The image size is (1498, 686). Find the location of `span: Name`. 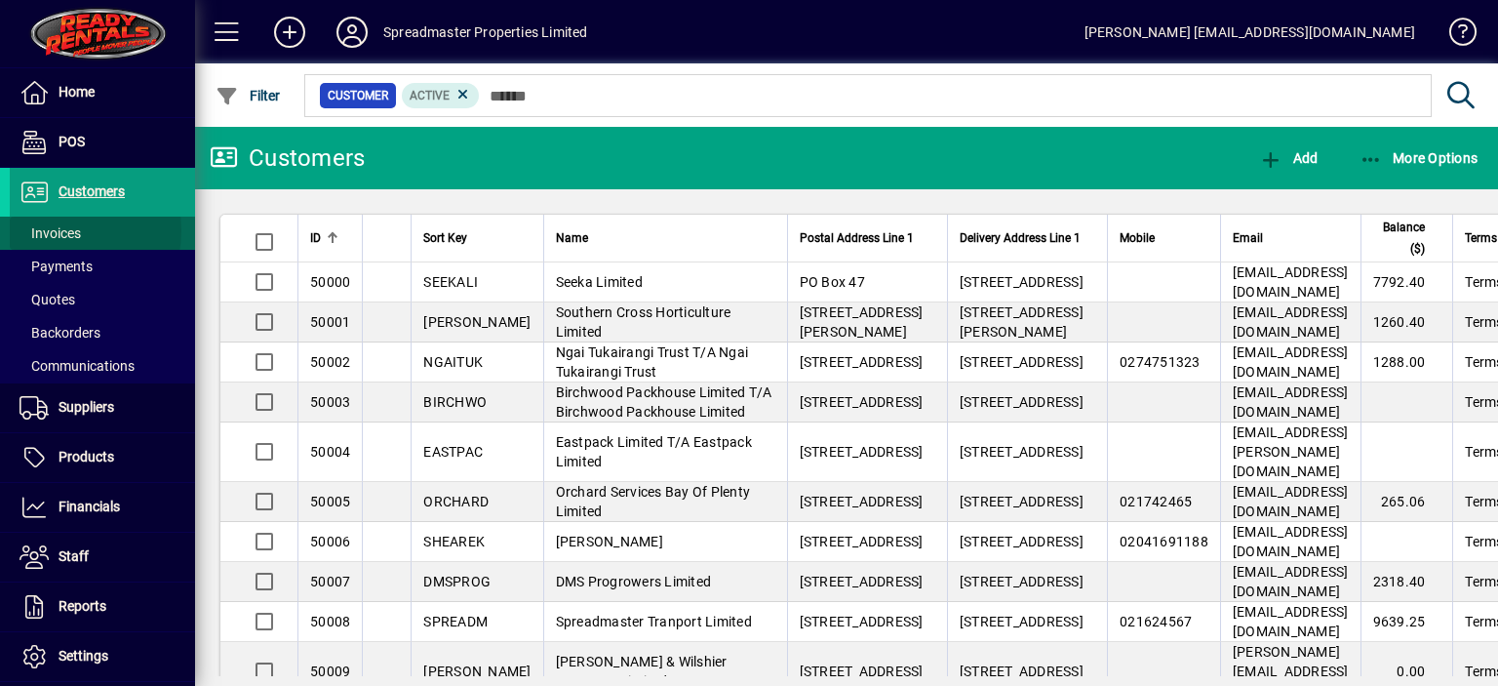

span: Name is located at coordinates (572, 238).